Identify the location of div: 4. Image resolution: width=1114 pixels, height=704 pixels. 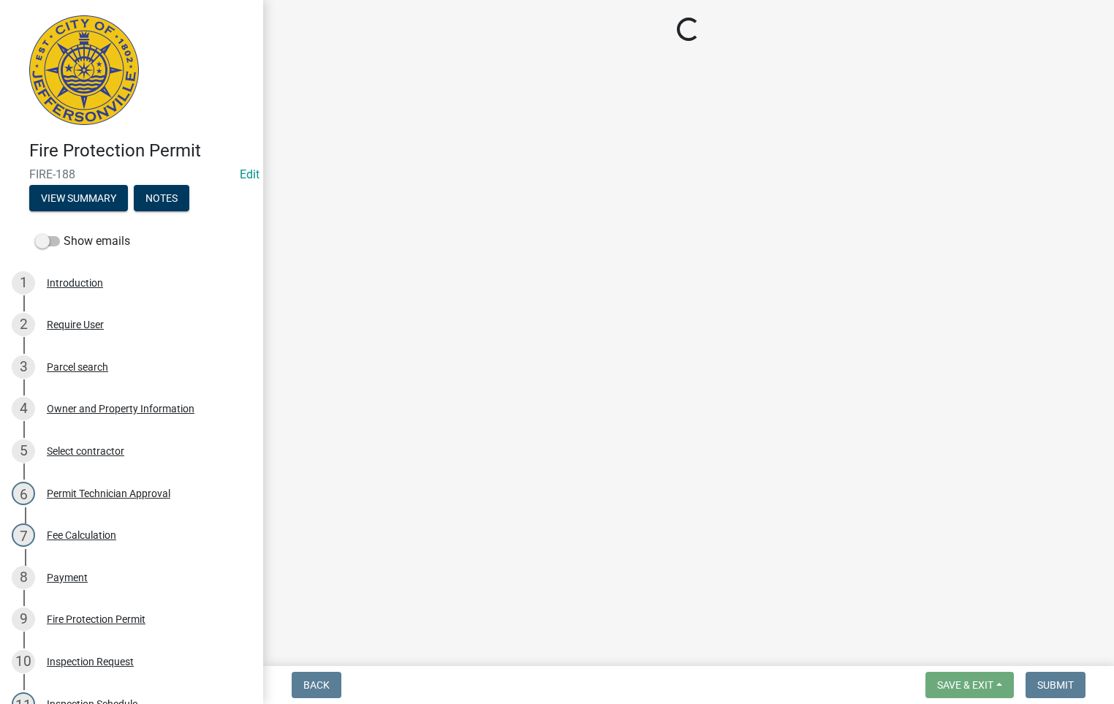
(23, 409).